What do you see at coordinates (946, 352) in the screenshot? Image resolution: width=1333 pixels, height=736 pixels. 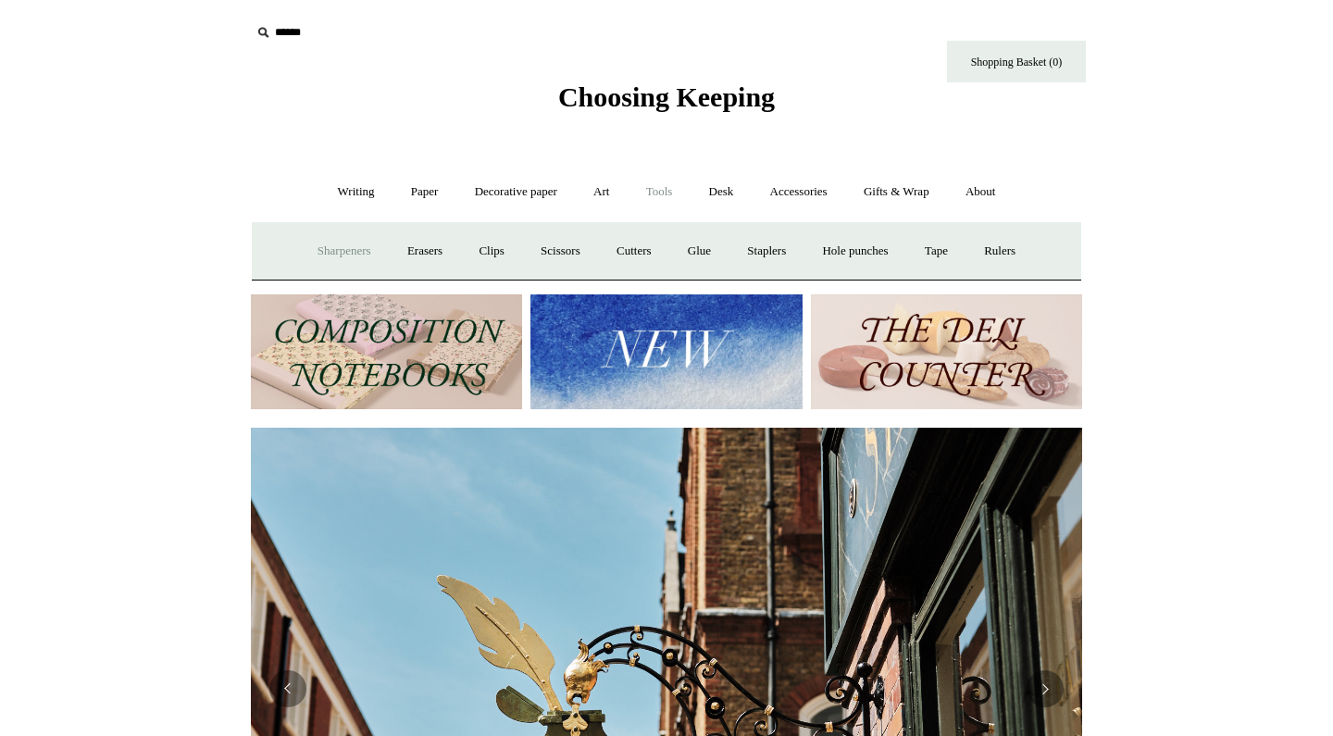 I see `img: The Deli Counter` at bounding box center [946, 352].